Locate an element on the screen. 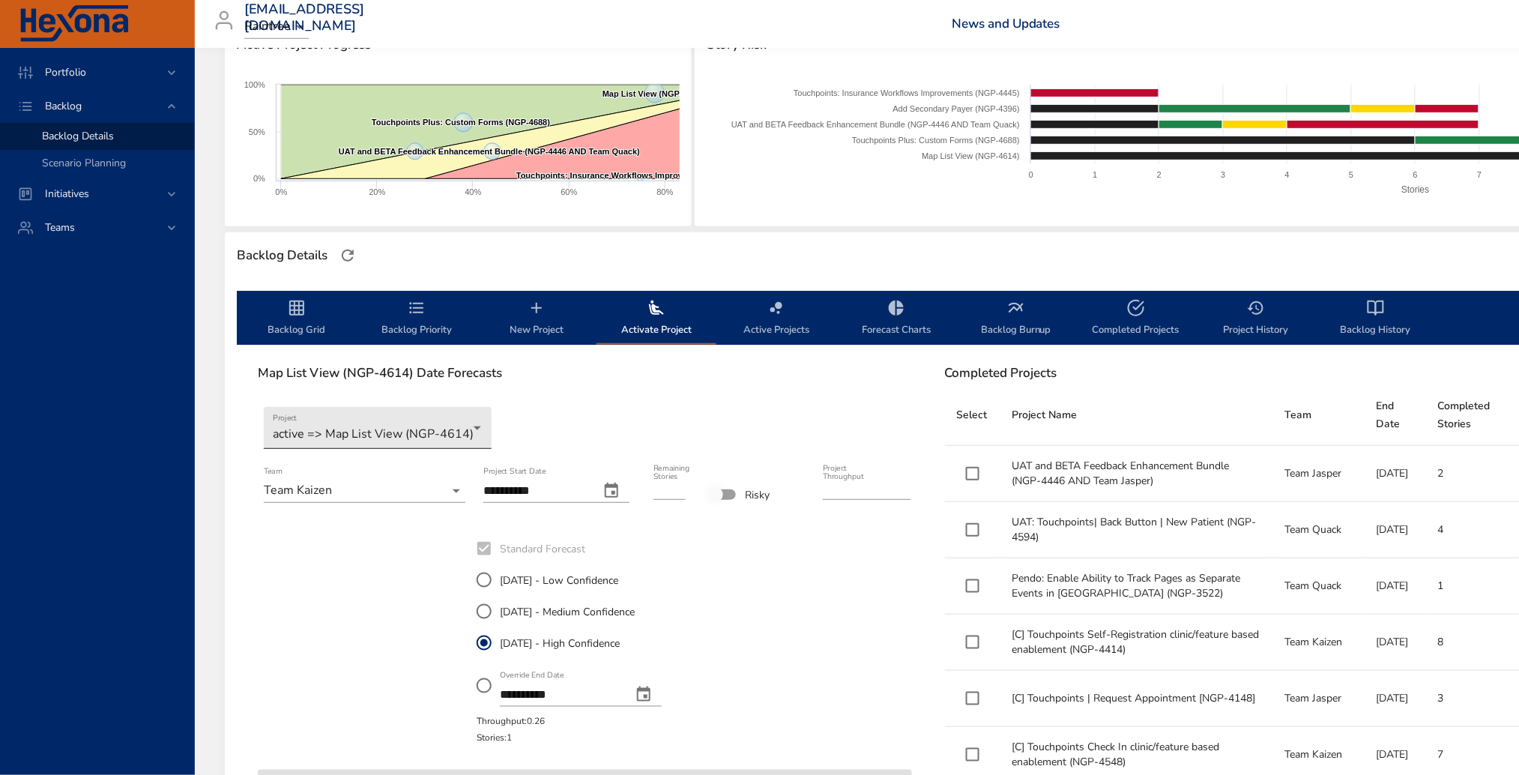 This screenshot has height=775, width=1519. span: Standard Forecast is located at coordinates (543, 549).